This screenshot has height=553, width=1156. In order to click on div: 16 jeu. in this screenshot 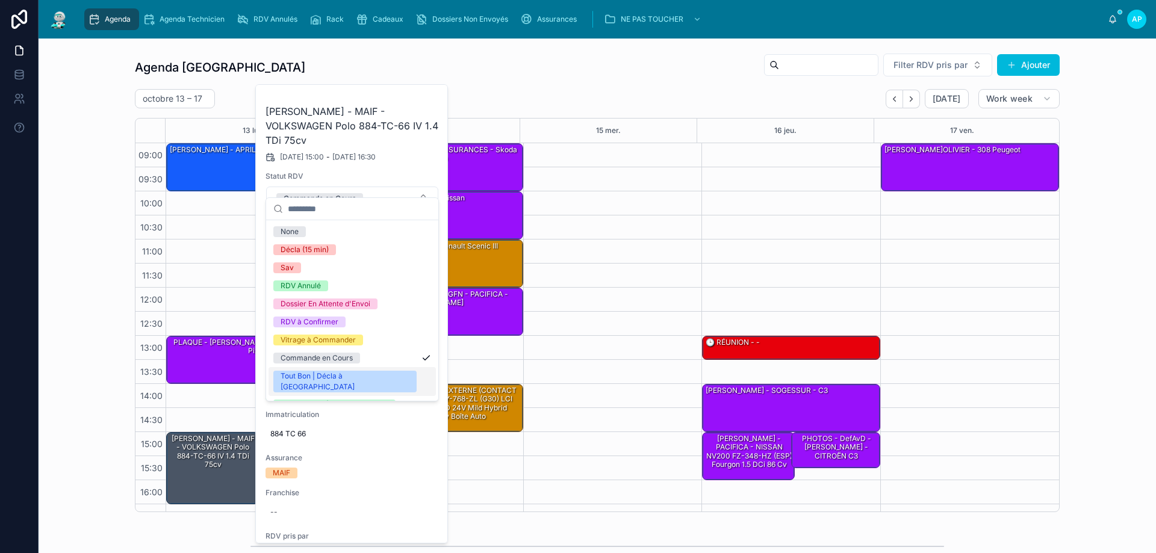, I will do `click(785, 131)`.